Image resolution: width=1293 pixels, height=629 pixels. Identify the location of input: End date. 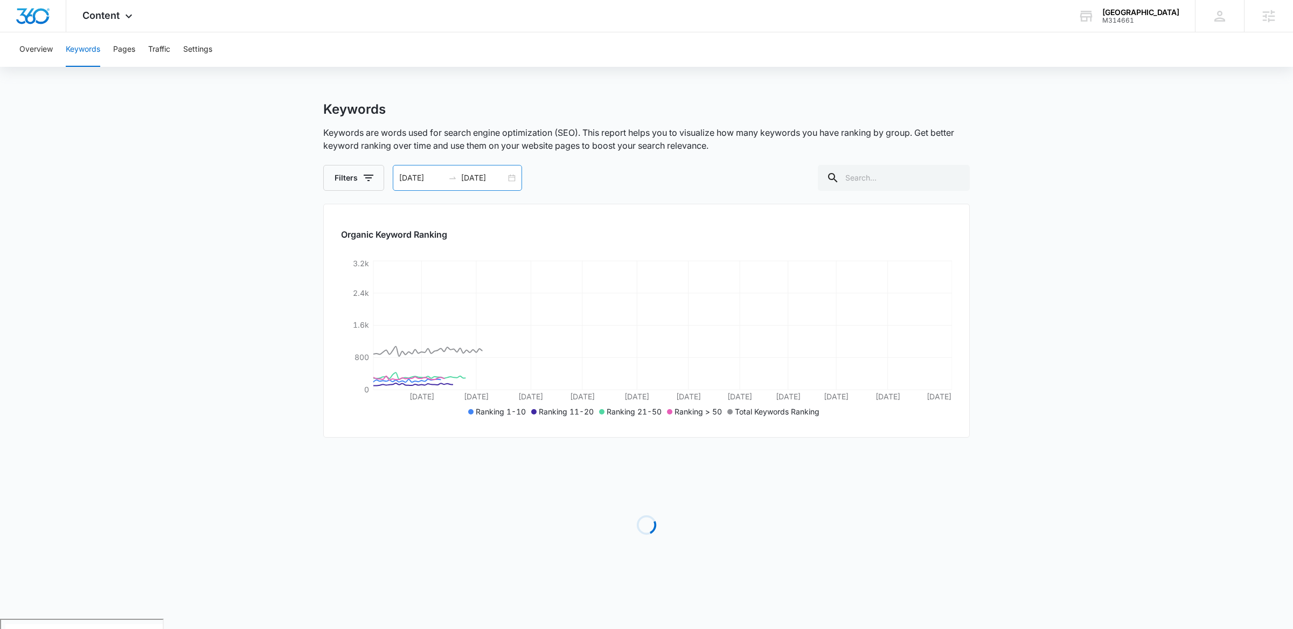
(483, 178).